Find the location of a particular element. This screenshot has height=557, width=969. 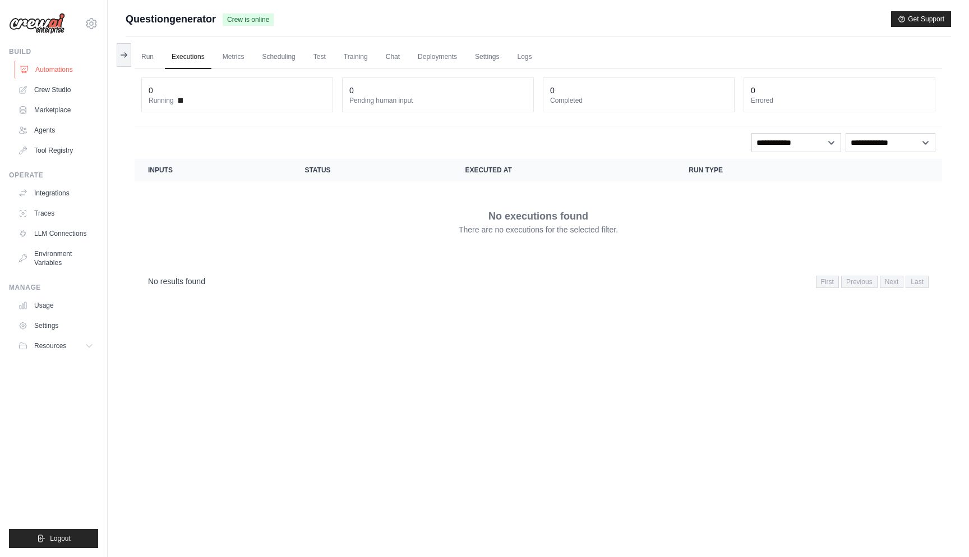

a: Marketplace is located at coordinates (56, 110).